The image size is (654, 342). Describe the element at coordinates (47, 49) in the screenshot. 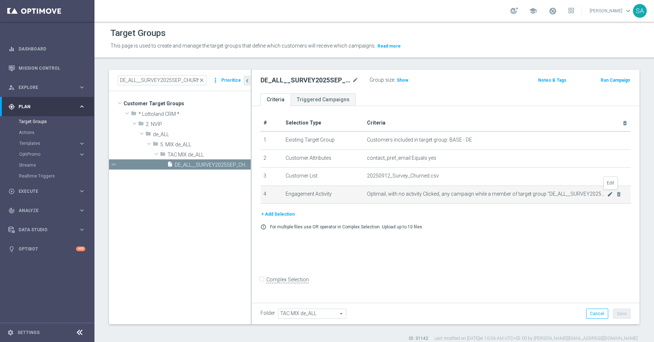

I see `div: Dashboard` at that location.